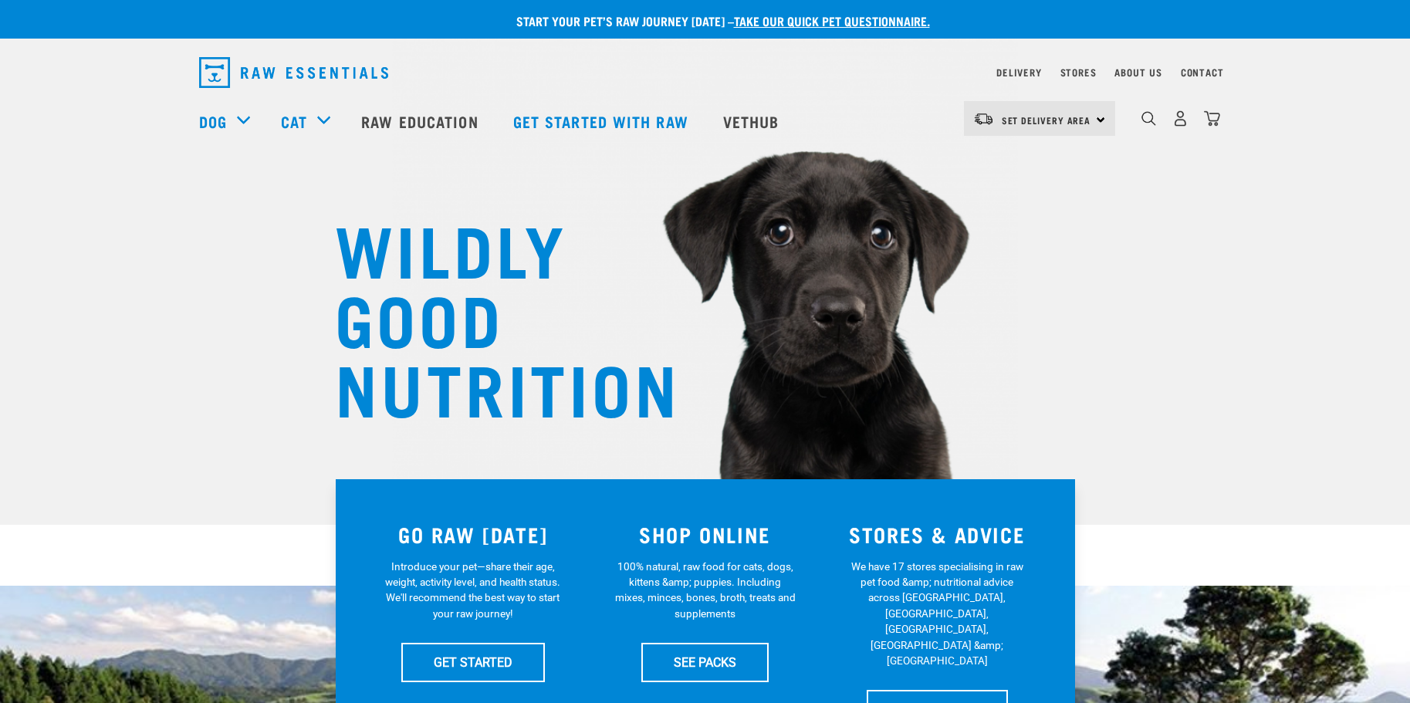  What do you see at coordinates (1078, 72) in the screenshot?
I see `a: Stores` at bounding box center [1078, 72].